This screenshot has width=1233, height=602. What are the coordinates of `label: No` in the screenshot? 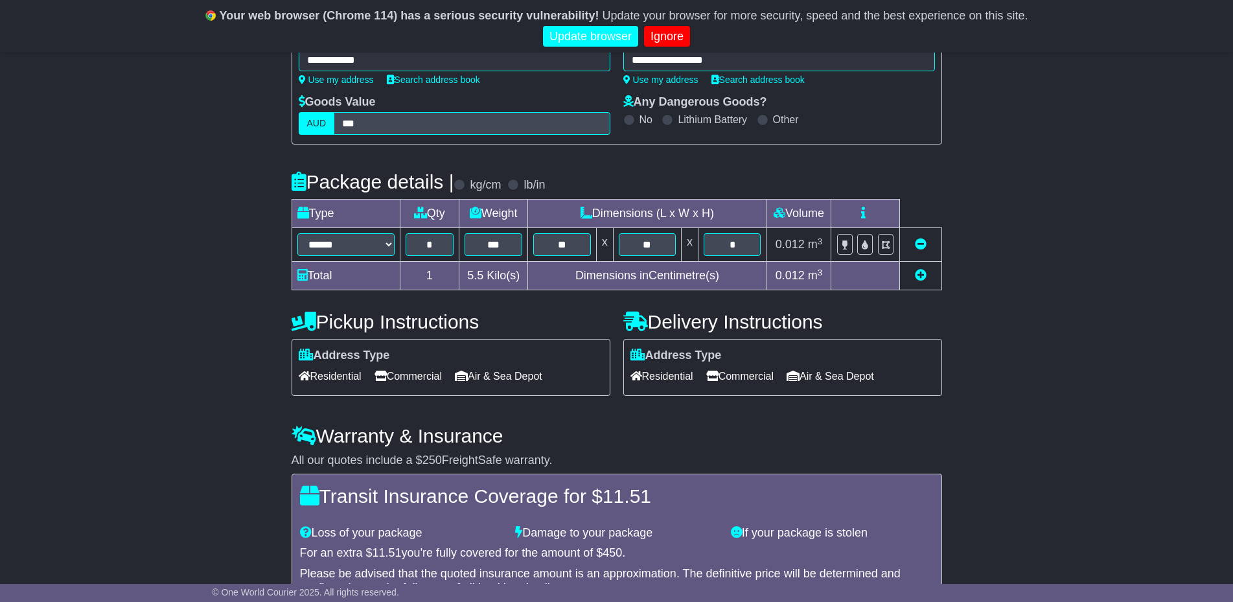 It's located at (646, 119).